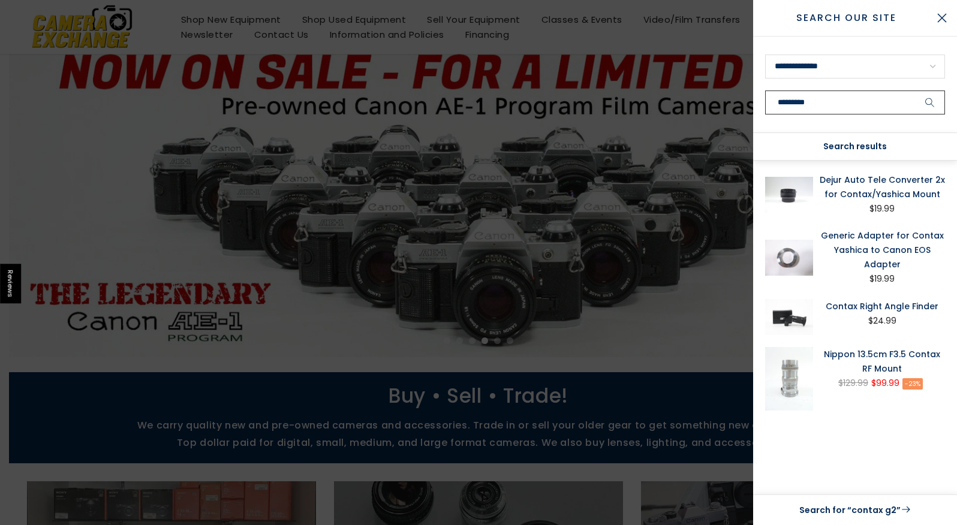 The height and width of the screenshot is (525, 957). Describe the element at coordinates (789, 257) in the screenshot. I see `img: Generic Adapter for Contax Yashica to Canon EOS Adapter Lens Adapters and Extenders Generic 06012...` at that location.